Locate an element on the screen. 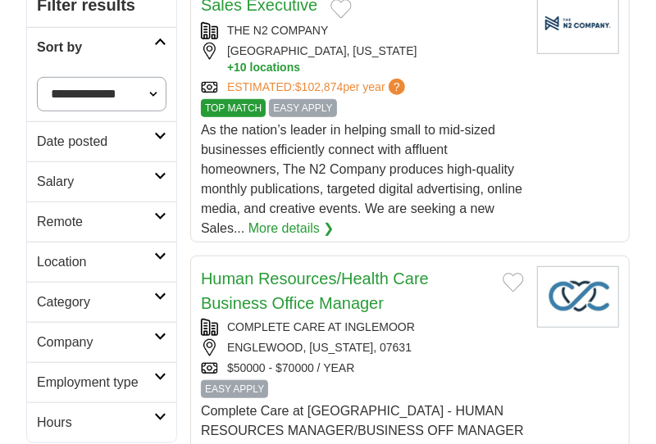 This screenshot has width=656, height=444. a: Human Resources/Health Care Business Office Manager is located at coordinates (315, 291).